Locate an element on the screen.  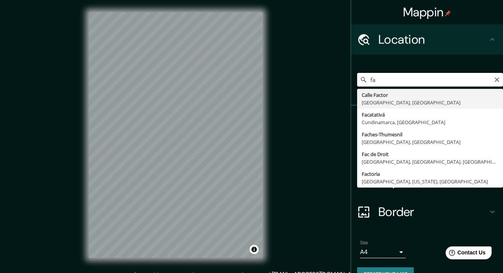
div: Factoria is located at coordinates (430, 174).